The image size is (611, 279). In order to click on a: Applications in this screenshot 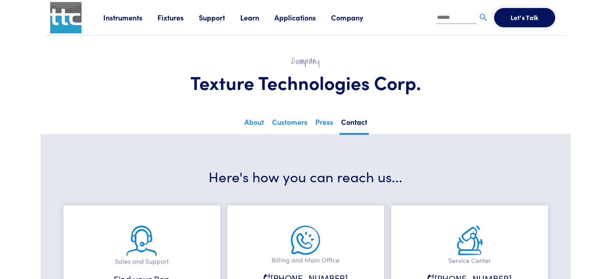, I will do `click(302, 17)`.